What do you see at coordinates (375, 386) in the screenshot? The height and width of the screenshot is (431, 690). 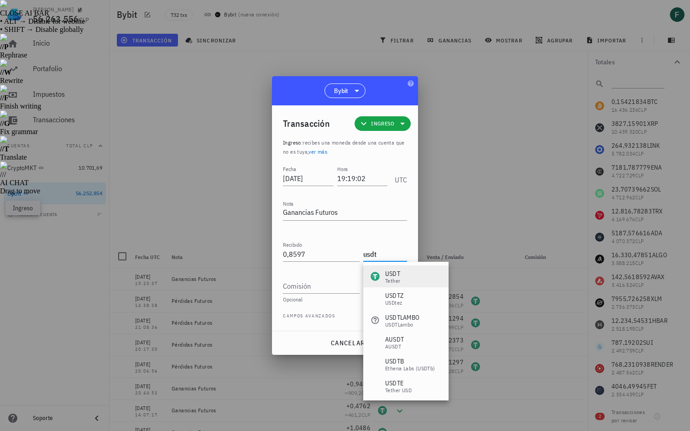 I see `div: USDTE-icon` at bounding box center [375, 386].